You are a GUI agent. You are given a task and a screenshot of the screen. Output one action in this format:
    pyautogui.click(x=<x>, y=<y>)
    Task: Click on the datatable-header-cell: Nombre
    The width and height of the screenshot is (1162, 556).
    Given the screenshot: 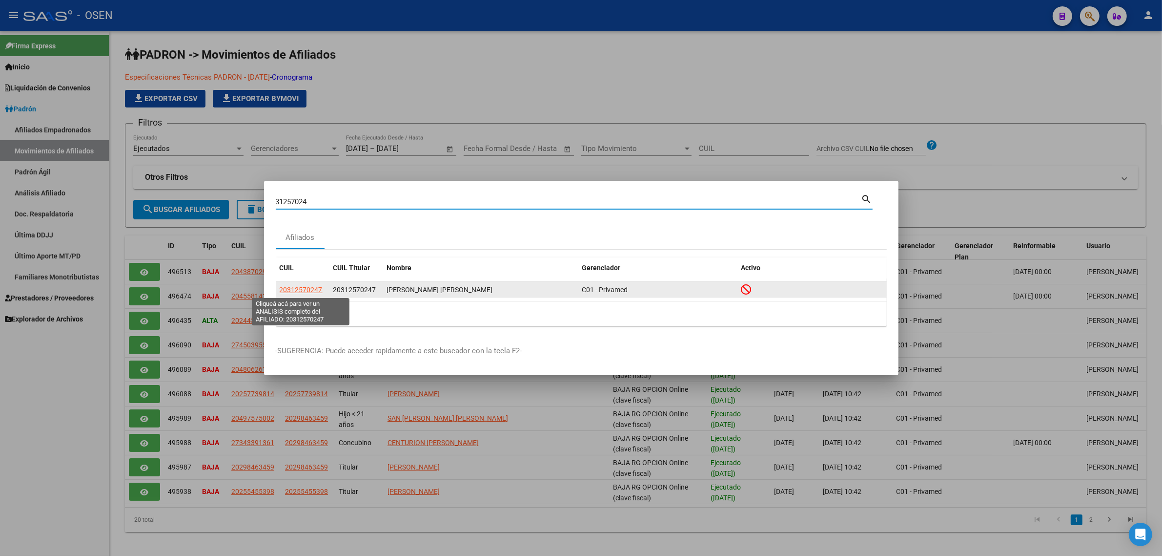 What is the action you would take?
    pyautogui.click(x=481, y=268)
    